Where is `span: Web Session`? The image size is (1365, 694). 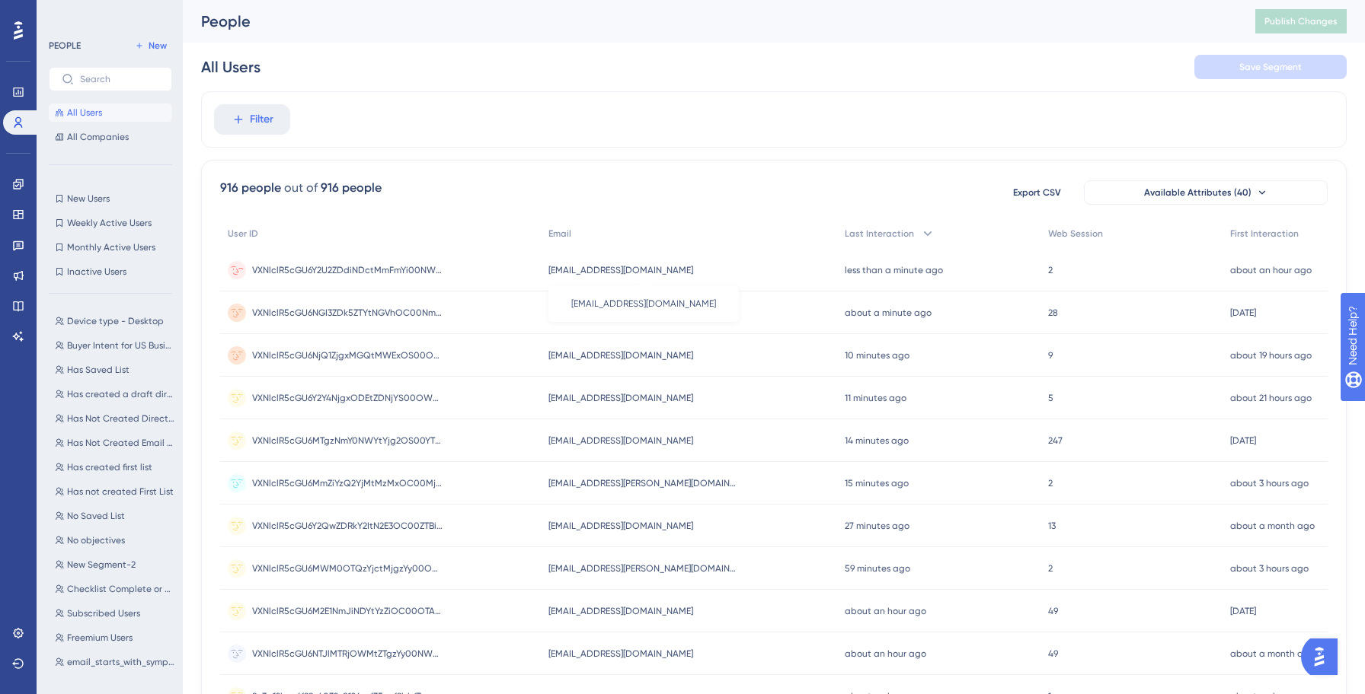 span: Web Session is located at coordinates (1075, 234).